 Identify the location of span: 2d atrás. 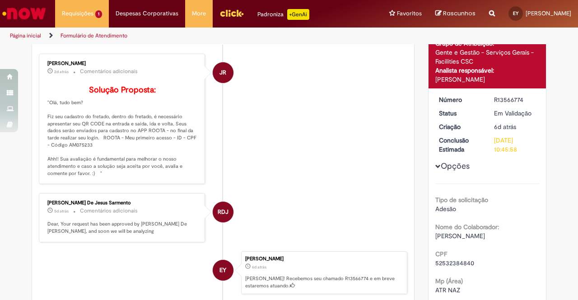
(61, 72).